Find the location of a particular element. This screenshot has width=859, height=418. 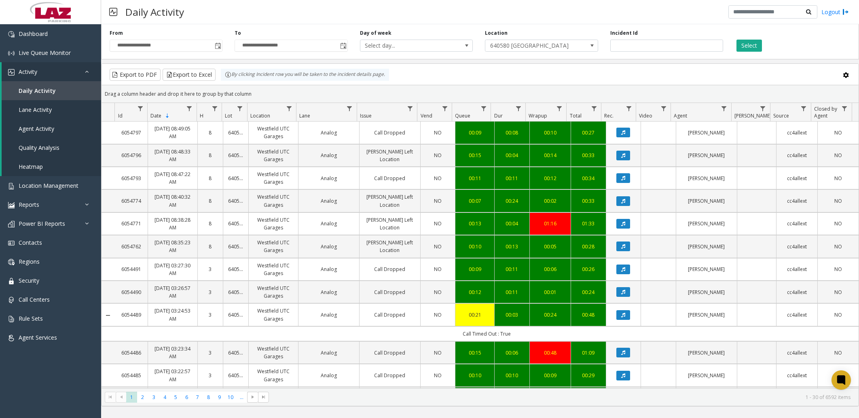

button: Export to PDF is located at coordinates (135, 75).